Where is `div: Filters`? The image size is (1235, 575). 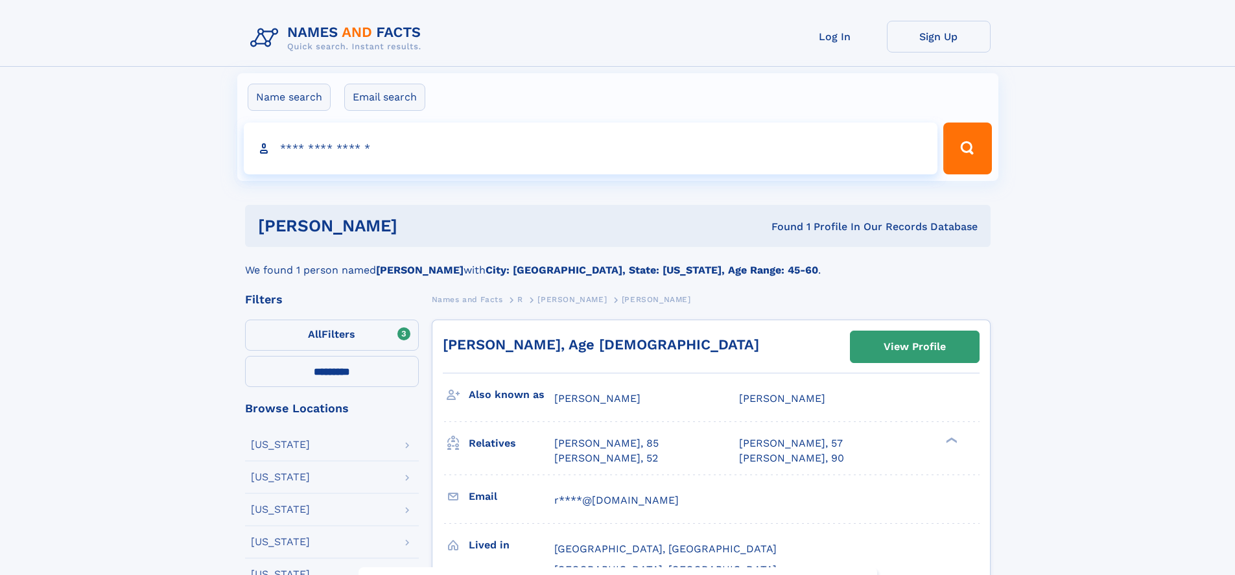 div: Filters is located at coordinates (332, 300).